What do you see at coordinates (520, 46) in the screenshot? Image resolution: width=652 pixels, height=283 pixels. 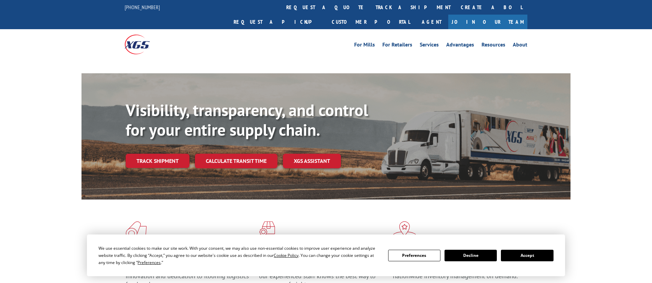 I see `a: About` at bounding box center [520, 46].